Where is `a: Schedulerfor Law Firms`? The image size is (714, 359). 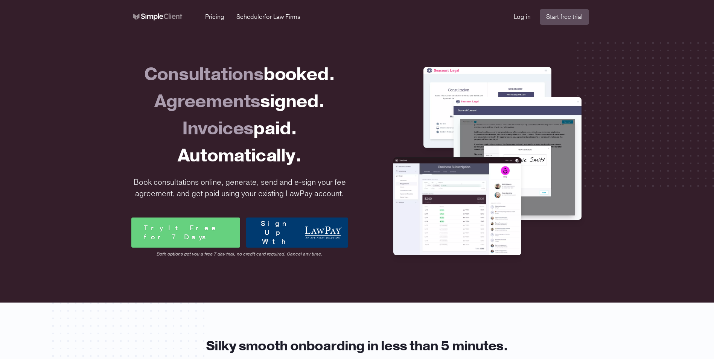 a: Schedulerfor Law Firms is located at coordinates (268, 17).